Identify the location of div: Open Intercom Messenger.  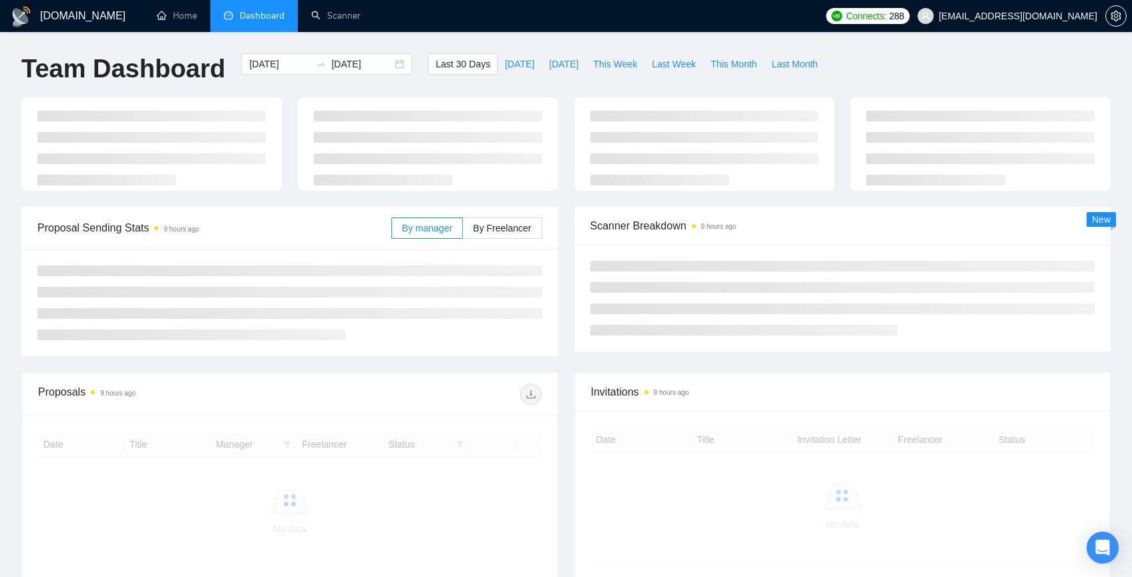
(1102, 548).